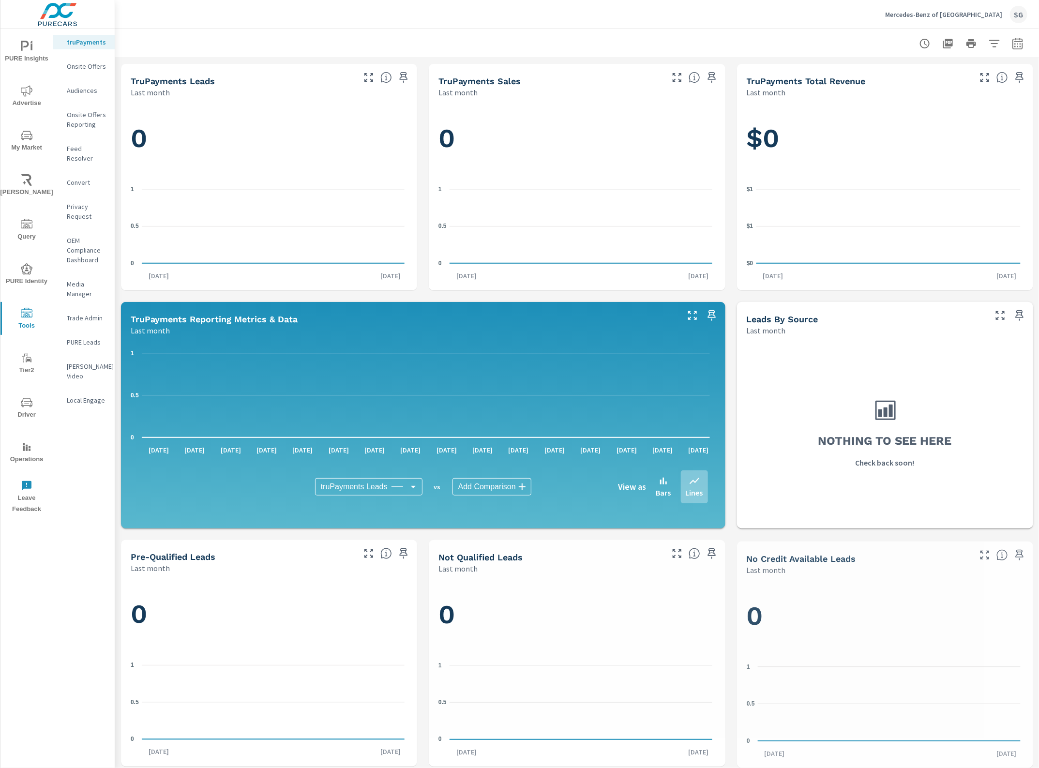  I want to click on div: truPayments Leads, so click(369, 487).